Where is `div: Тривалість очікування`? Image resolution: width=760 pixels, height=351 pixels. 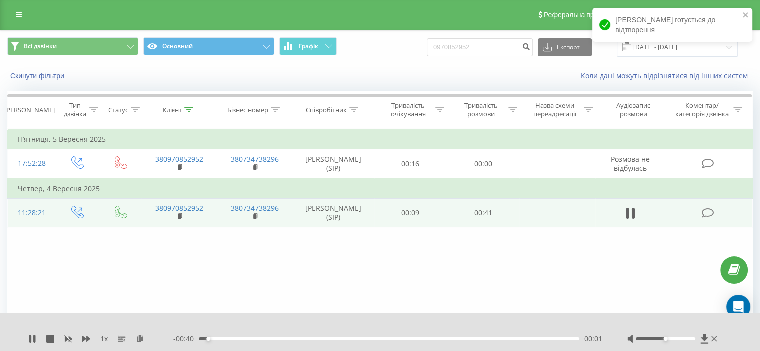
div: Тривалість очікування is located at coordinates (408, 110).